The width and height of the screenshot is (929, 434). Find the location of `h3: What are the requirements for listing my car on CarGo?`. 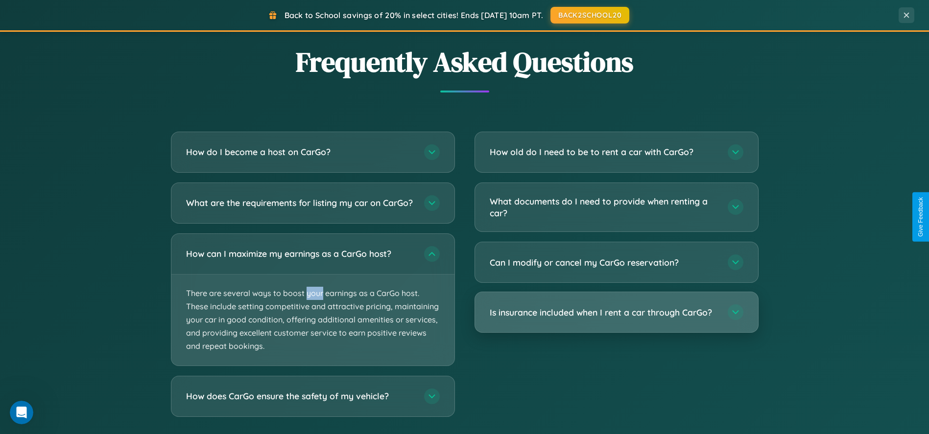

h3: What are the requirements for listing my car on CarGo? is located at coordinates (300, 203).